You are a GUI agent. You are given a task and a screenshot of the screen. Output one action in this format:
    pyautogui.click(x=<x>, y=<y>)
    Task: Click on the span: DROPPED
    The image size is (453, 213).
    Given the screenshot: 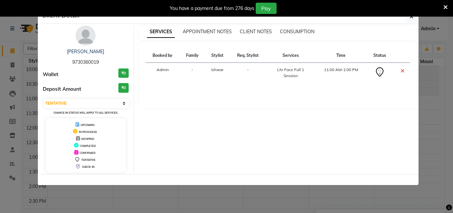 What is the action you would take?
    pyautogui.click(x=88, y=139)
    